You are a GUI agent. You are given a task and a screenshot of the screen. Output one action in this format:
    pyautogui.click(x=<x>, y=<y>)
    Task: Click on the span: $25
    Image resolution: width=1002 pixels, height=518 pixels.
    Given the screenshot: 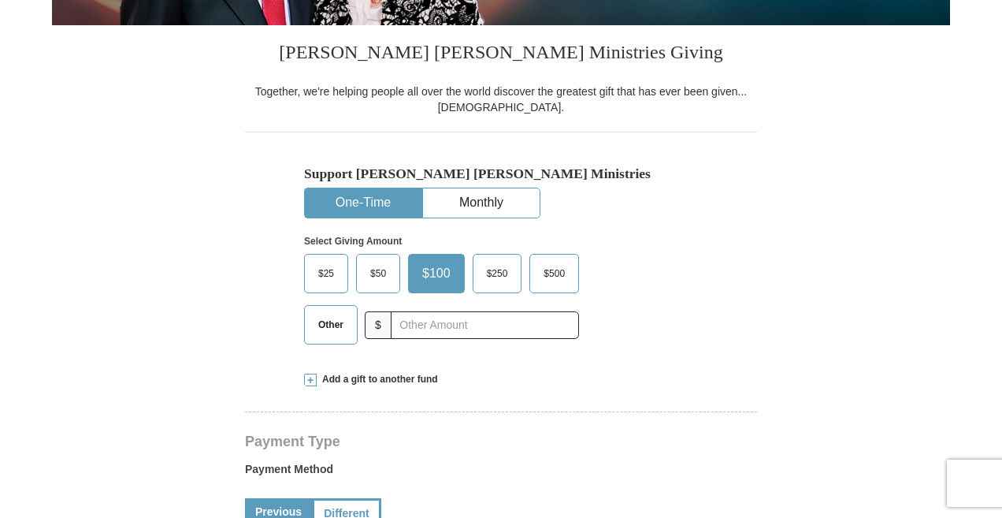 What is the action you would take?
    pyautogui.click(x=326, y=273)
    